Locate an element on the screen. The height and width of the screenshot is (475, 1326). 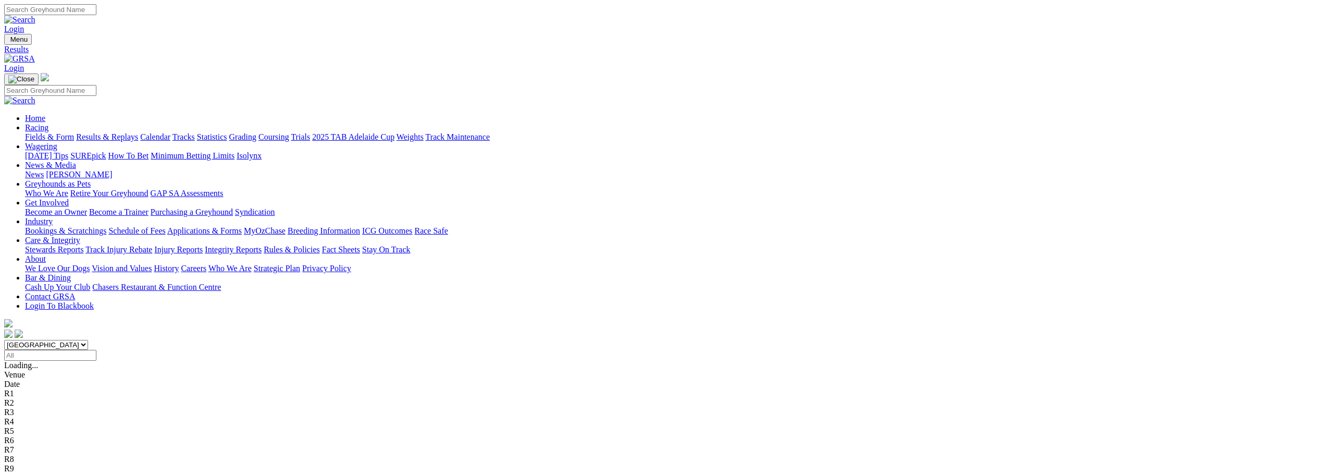
a: Results & Replays is located at coordinates (107, 137).